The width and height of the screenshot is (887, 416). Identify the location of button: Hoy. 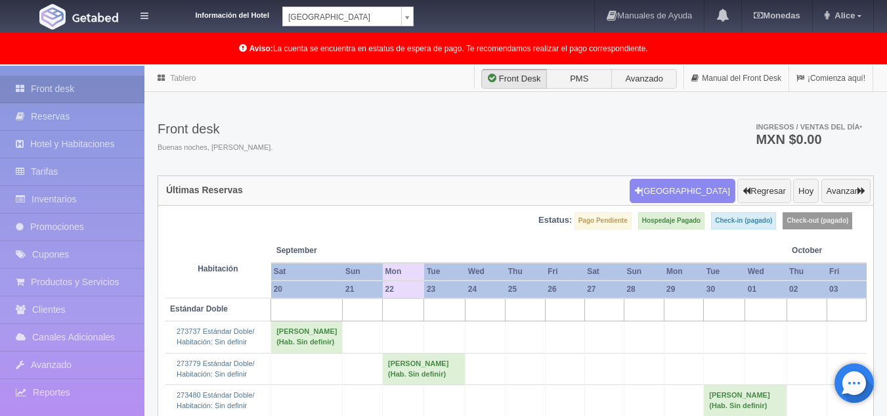
(806, 191).